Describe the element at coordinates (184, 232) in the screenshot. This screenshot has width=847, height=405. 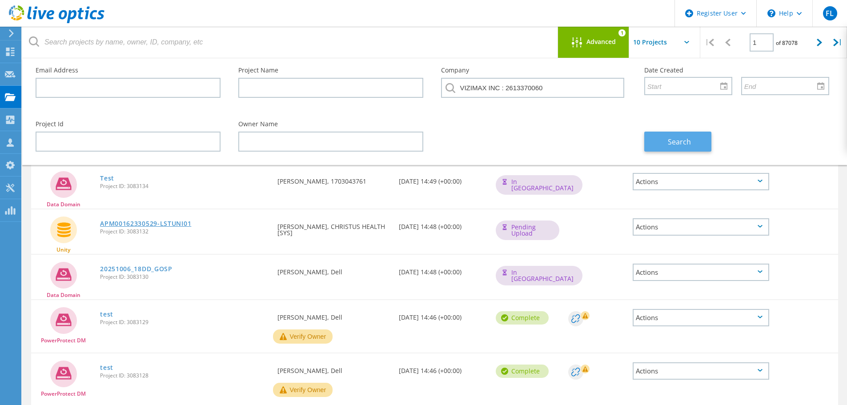
I see `span: Project ID: 3083132` at that location.